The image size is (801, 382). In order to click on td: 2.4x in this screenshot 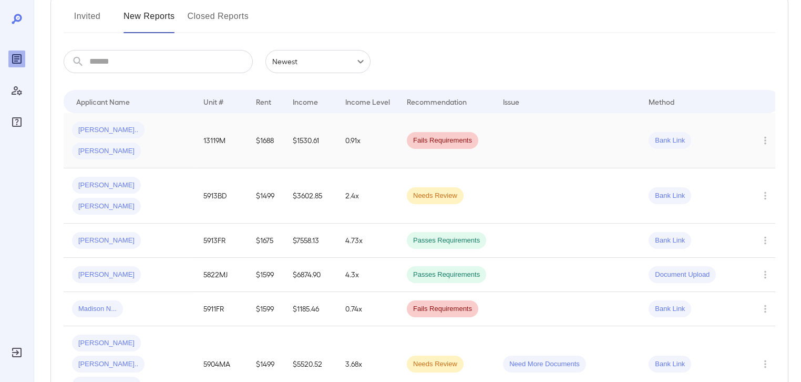, I will do `click(367, 196)`.